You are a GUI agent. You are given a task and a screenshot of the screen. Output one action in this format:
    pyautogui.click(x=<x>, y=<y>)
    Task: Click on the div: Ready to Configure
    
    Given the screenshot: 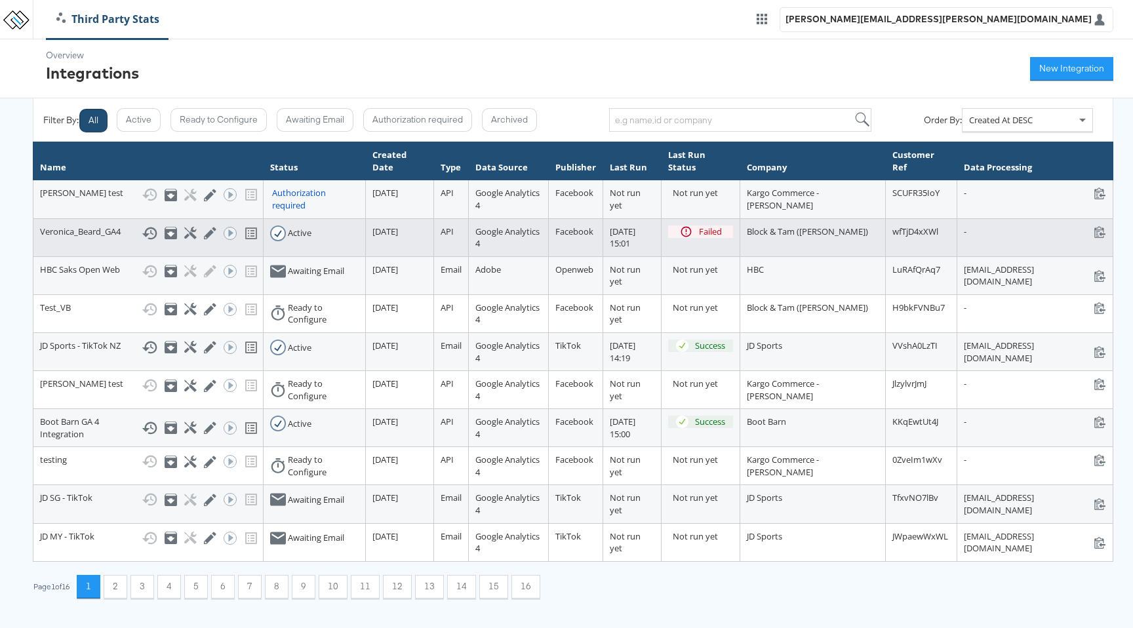 What is the action you would take?
    pyautogui.click(x=323, y=466)
    